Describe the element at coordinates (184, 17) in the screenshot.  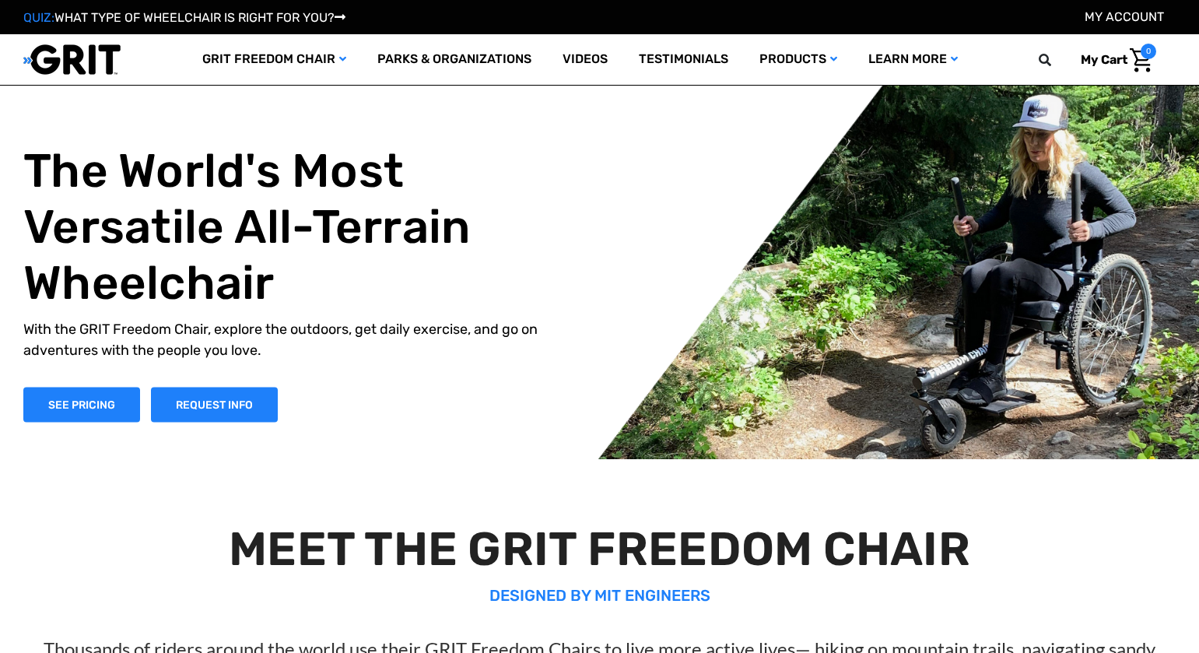
I see `a: QUIZ:WHAT TYPE OF WHEELCHAIR IS RIGHT FOR YOU?` at that location.